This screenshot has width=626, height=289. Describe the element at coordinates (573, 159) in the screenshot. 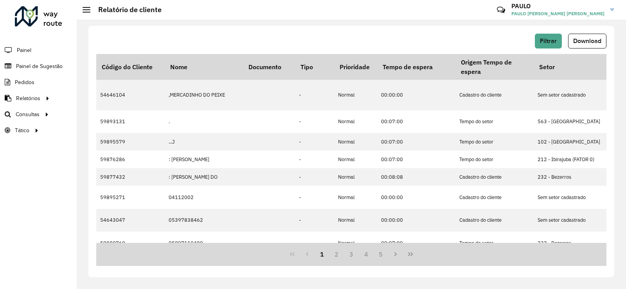

I see `td: 212 - Ibirajuba (FATOR 0)` at that location.